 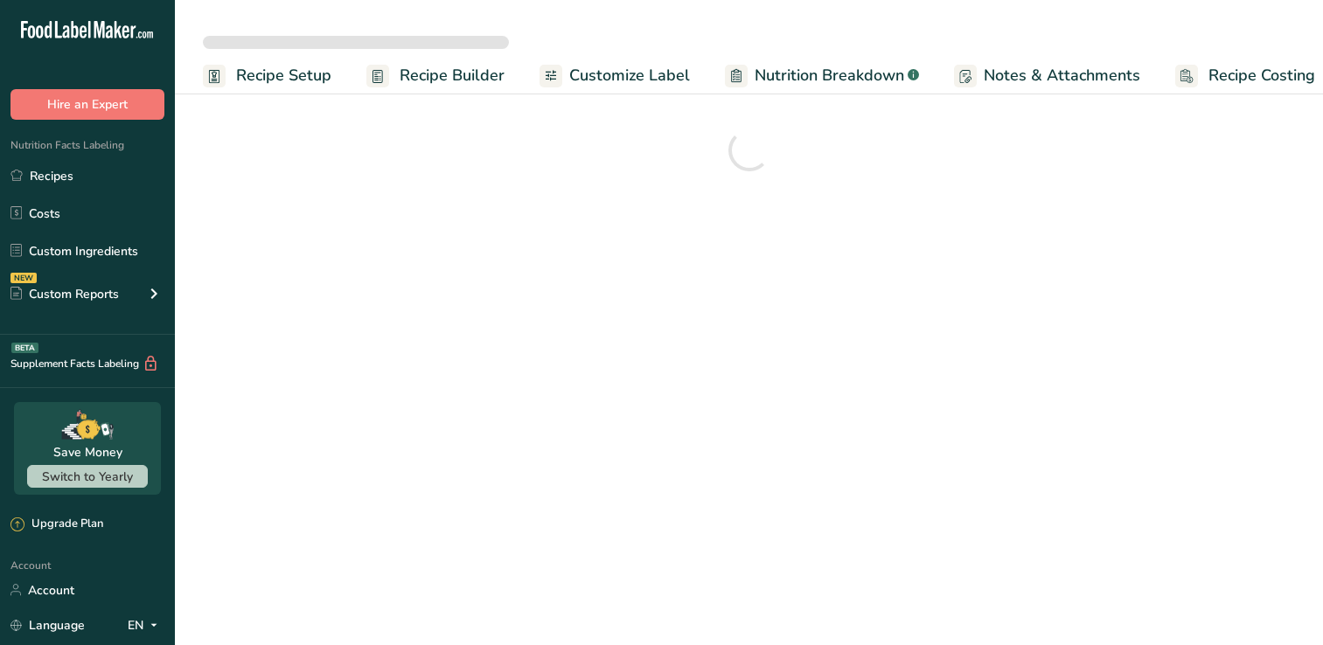 I want to click on div: Upgrade Plan, so click(x=57, y=525).